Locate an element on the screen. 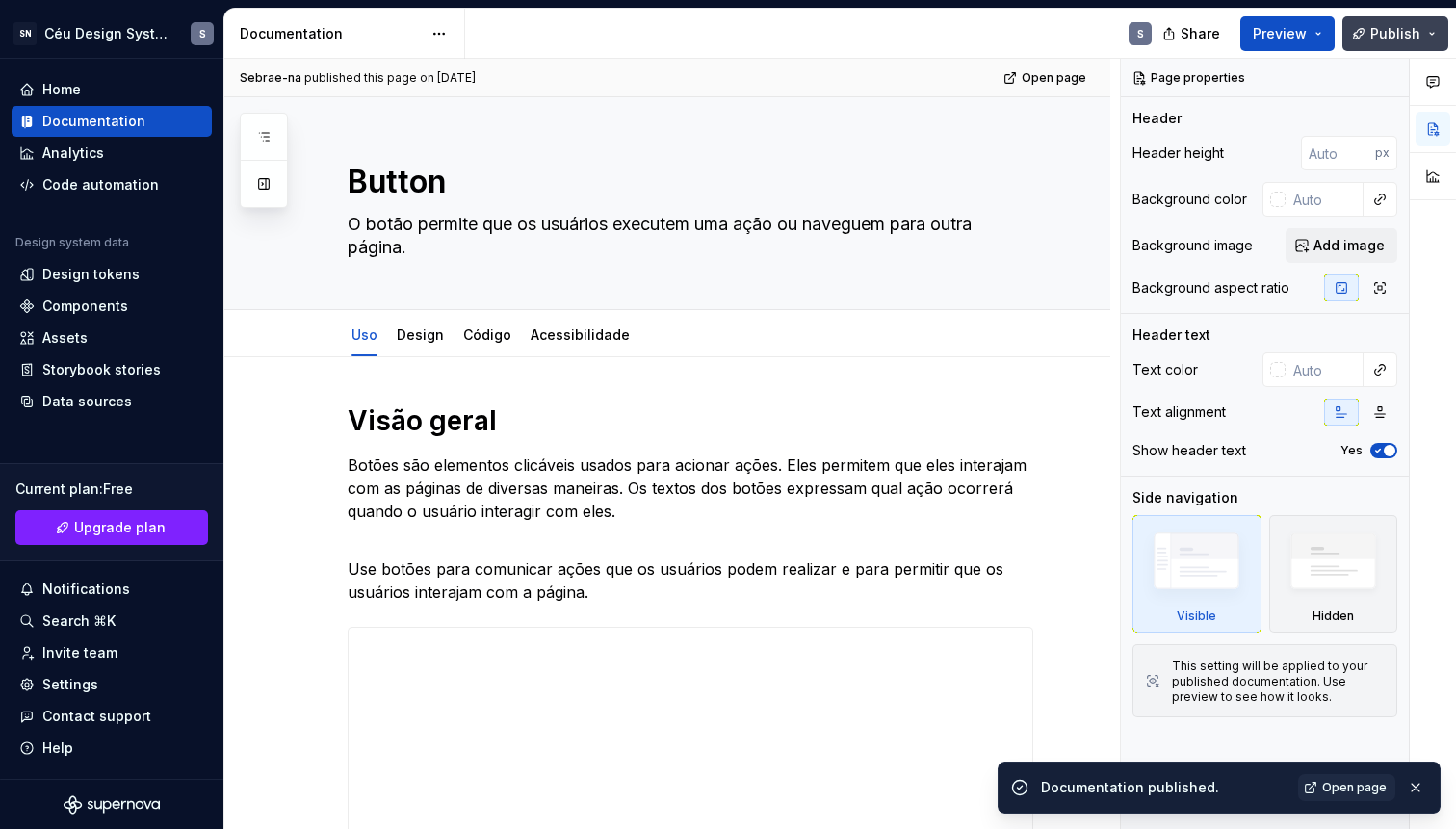 The height and width of the screenshot is (829, 1456). div: Show header text is located at coordinates (1189, 451).